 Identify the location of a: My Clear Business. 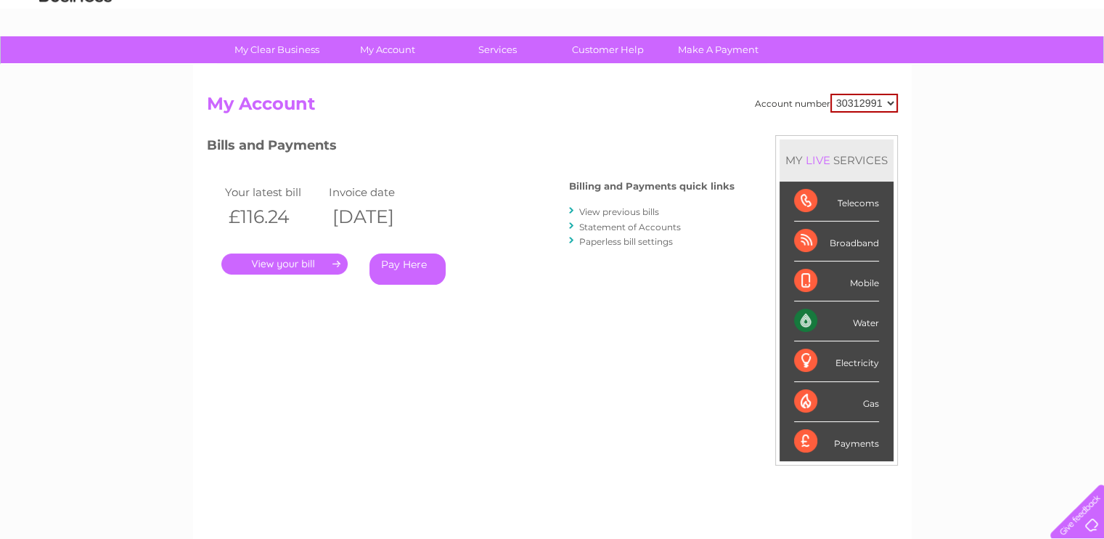
(277, 49).